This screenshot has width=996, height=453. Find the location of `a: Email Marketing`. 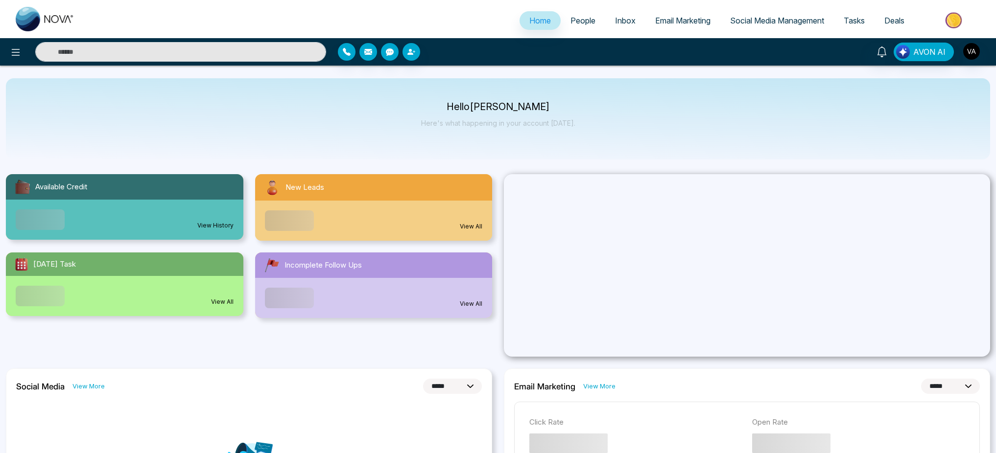

a: Email Marketing is located at coordinates (683, 21).